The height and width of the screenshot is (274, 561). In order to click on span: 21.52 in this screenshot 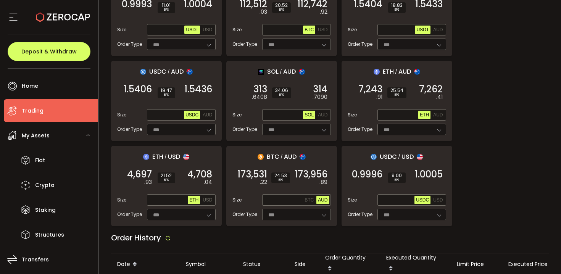, I will do `click(166, 176)`.